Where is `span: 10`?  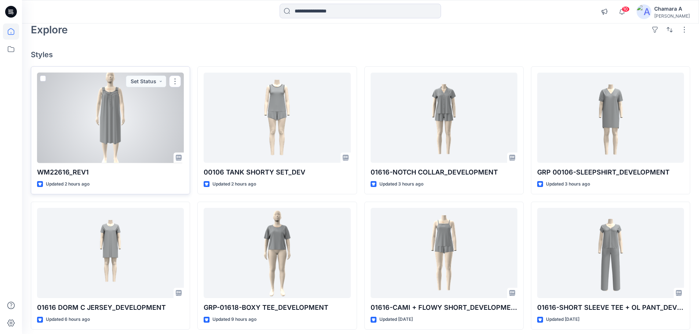 span: 10 is located at coordinates (625, 9).